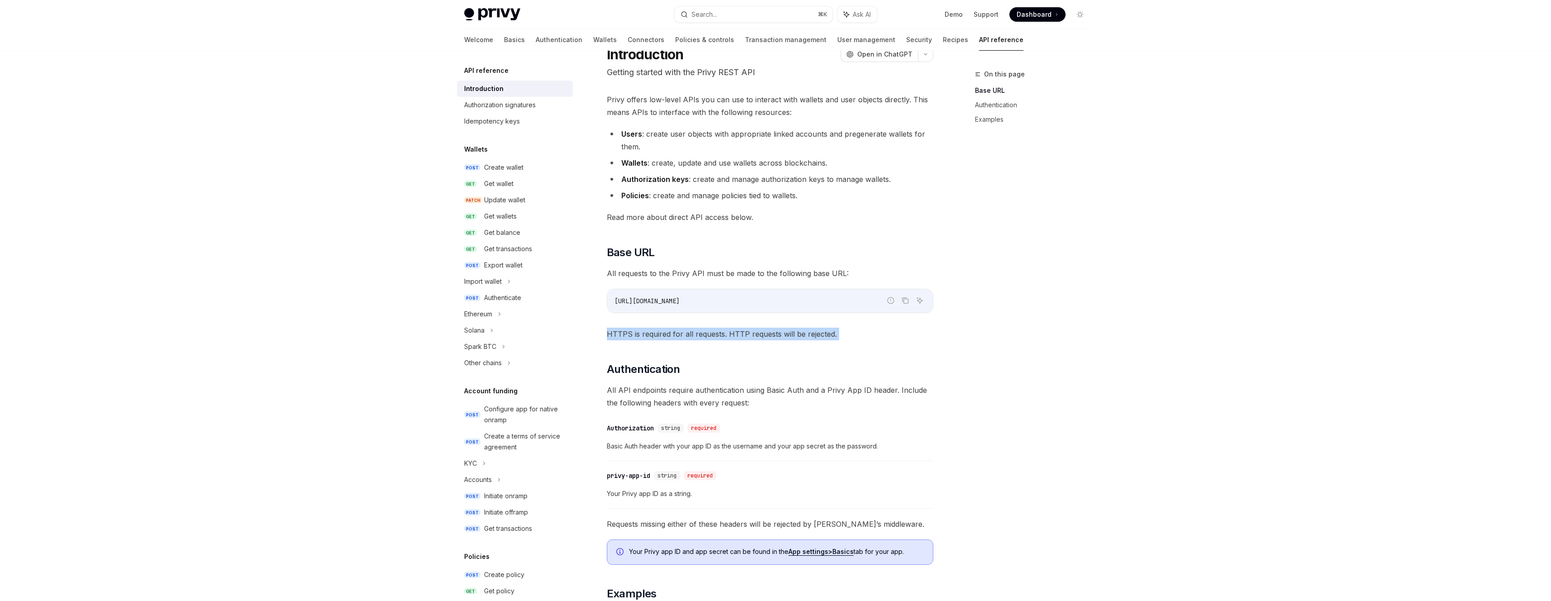 The height and width of the screenshot is (601, 1551). I want to click on a: PATCHUpdate wallet, so click(515, 200).